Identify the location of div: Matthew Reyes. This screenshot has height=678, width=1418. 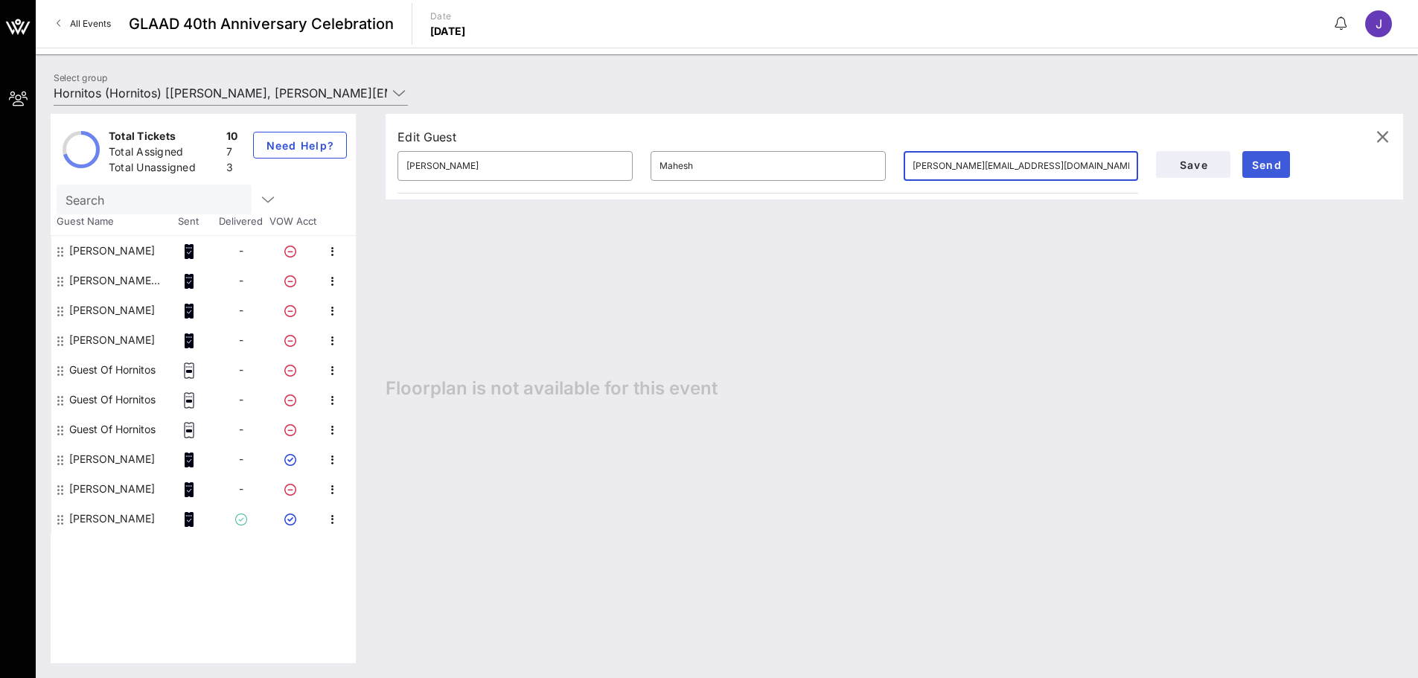
(112, 340).